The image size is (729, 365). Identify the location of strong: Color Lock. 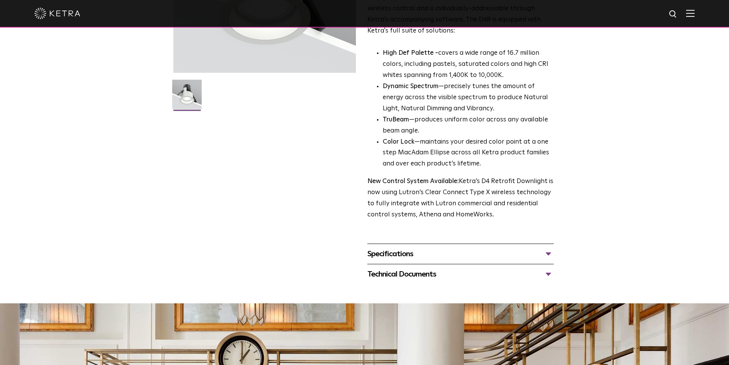
(399, 142).